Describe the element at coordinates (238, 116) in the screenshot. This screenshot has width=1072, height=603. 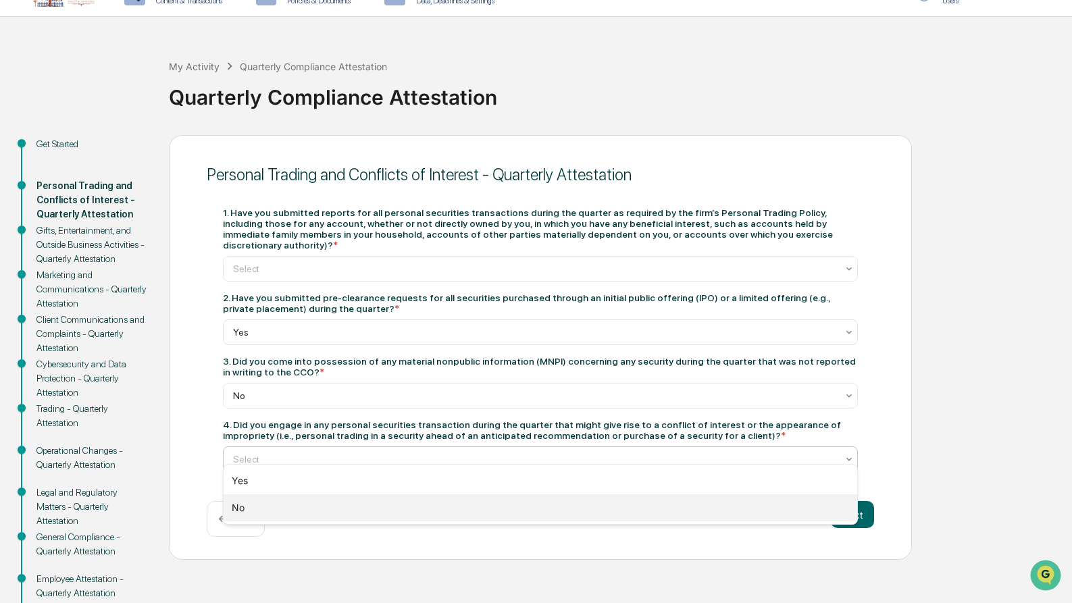
I see `button: Start new chat` at that location.